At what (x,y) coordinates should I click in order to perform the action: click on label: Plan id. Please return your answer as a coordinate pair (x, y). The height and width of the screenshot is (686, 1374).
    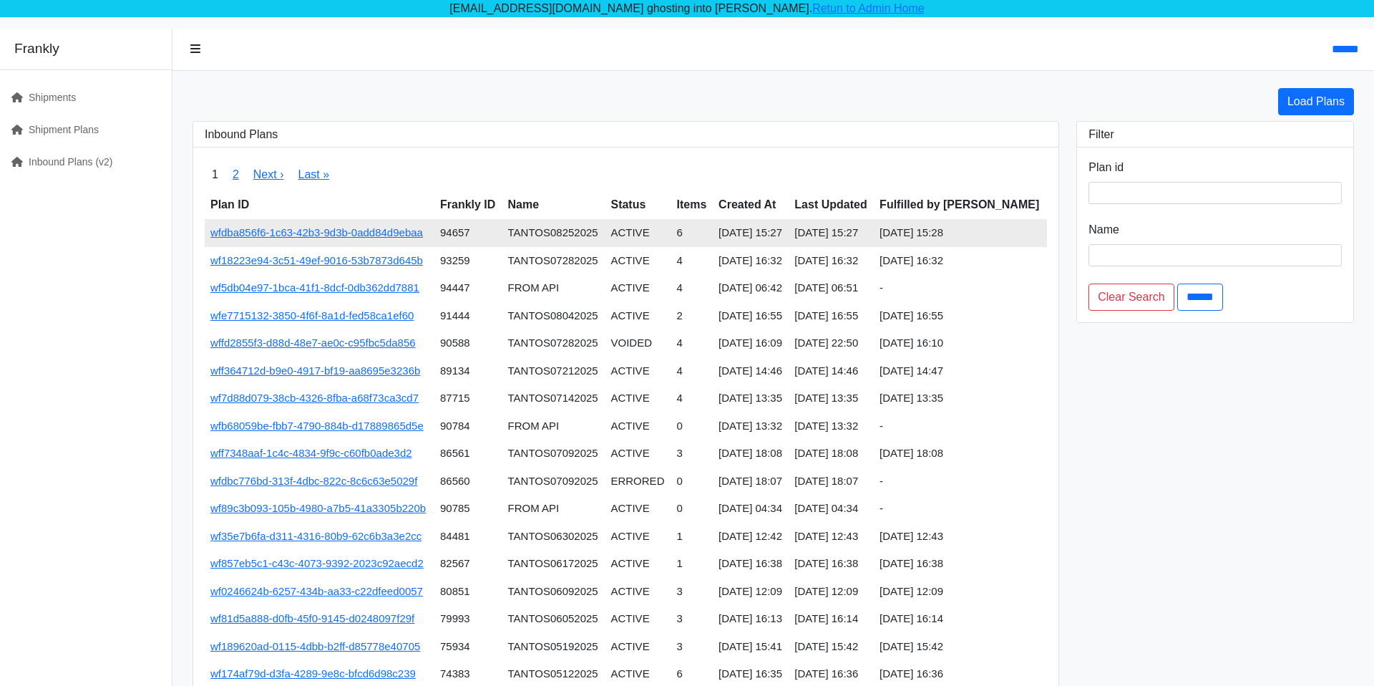
    Looking at the image, I should click on (1106, 168).